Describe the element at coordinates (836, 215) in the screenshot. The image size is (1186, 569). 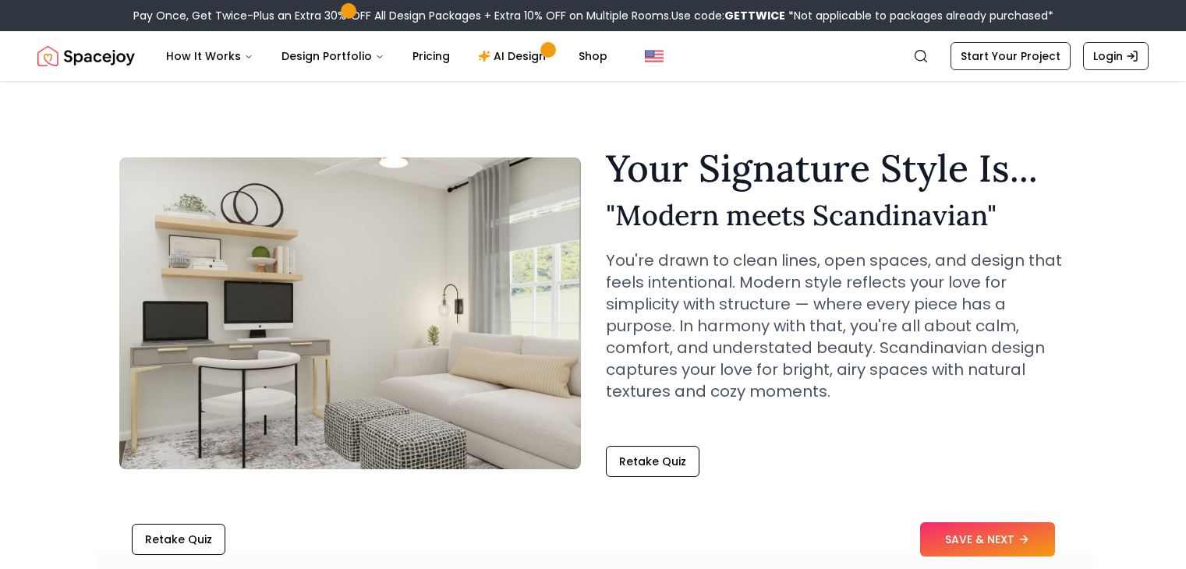
I see `h2: " Modern meets Scandinavian "` at that location.